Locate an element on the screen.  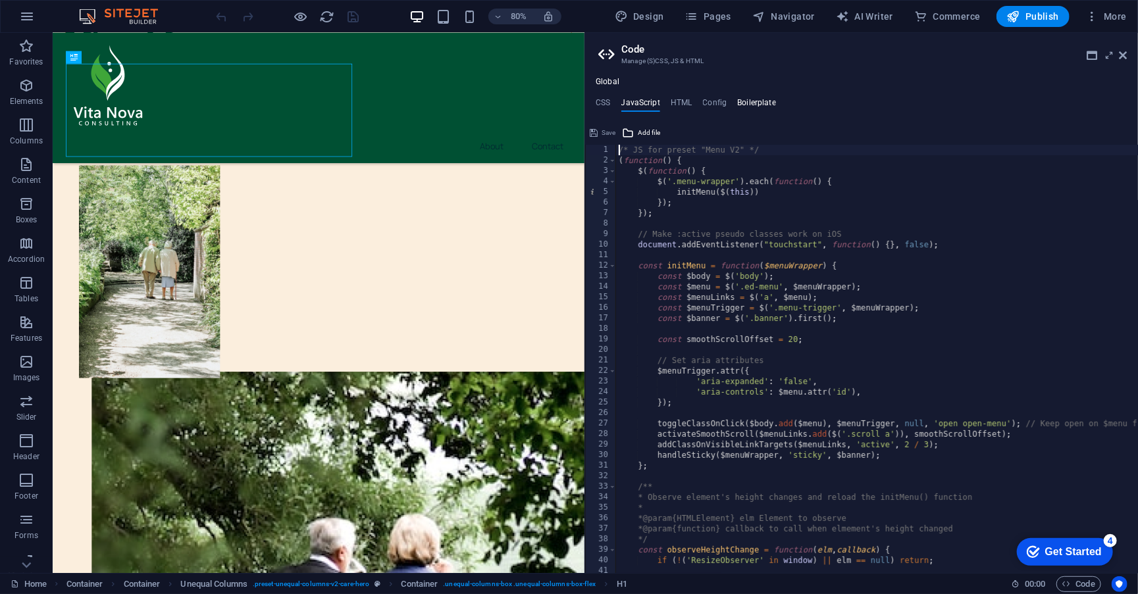
div: 24 is located at coordinates (601, 392).